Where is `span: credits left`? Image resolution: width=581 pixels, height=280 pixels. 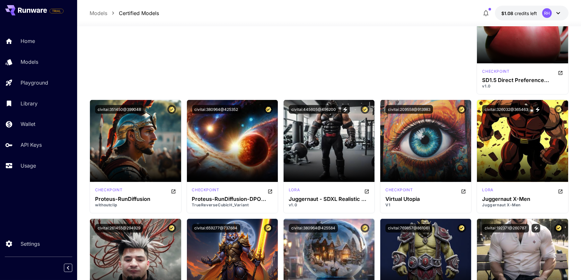
span: credits left is located at coordinates (525, 13).